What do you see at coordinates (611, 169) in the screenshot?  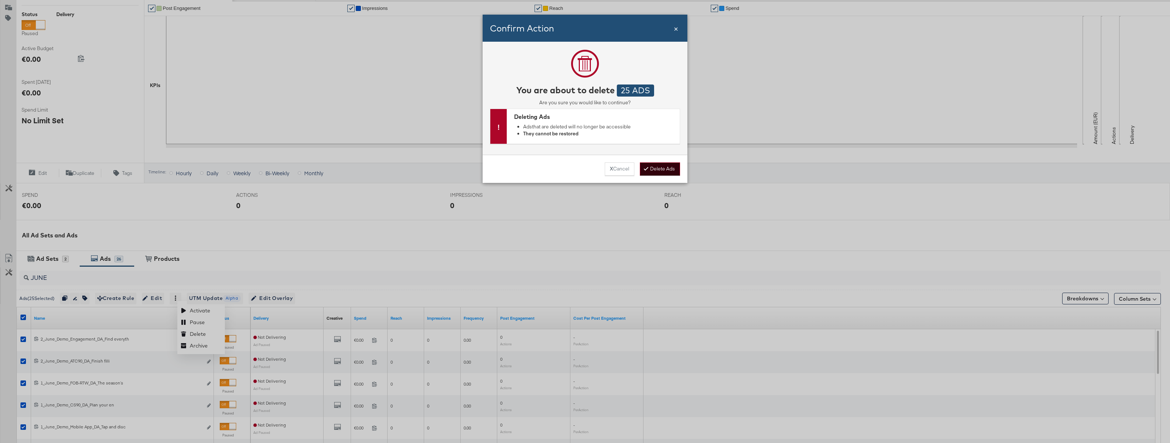 I see `strong: X` at bounding box center [611, 169].